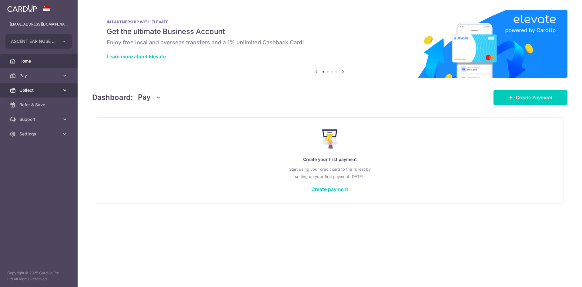  Describe the element at coordinates (39, 134) in the screenshot. I see `span: Settings` at that location.